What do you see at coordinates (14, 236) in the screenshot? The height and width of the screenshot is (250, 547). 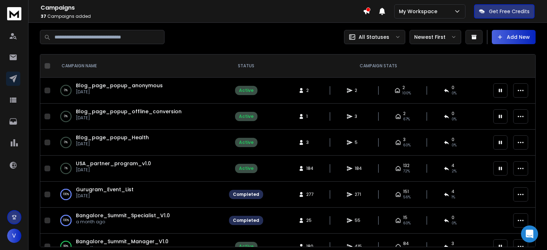 I see `button: V` at bounding box center [14, 236].